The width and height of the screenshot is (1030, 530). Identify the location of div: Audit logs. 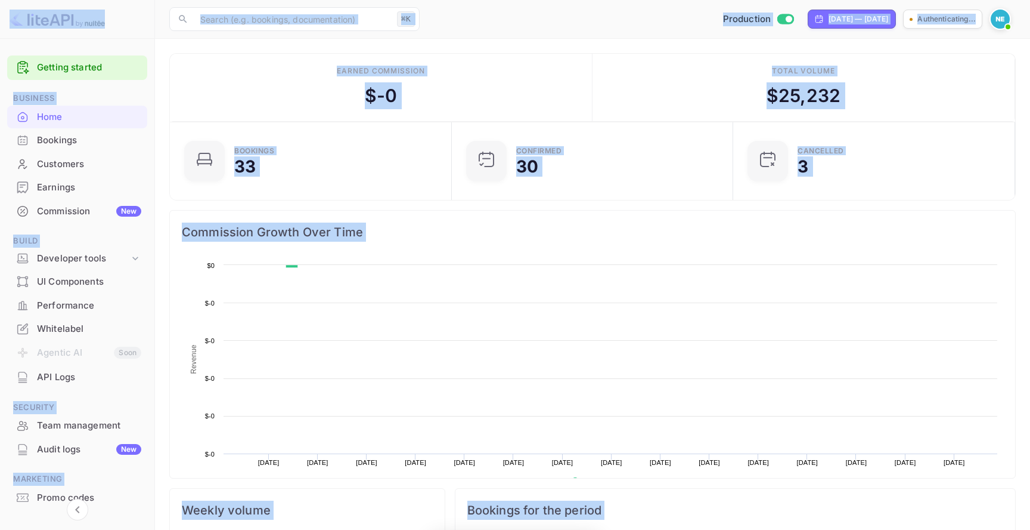
(89, 449).